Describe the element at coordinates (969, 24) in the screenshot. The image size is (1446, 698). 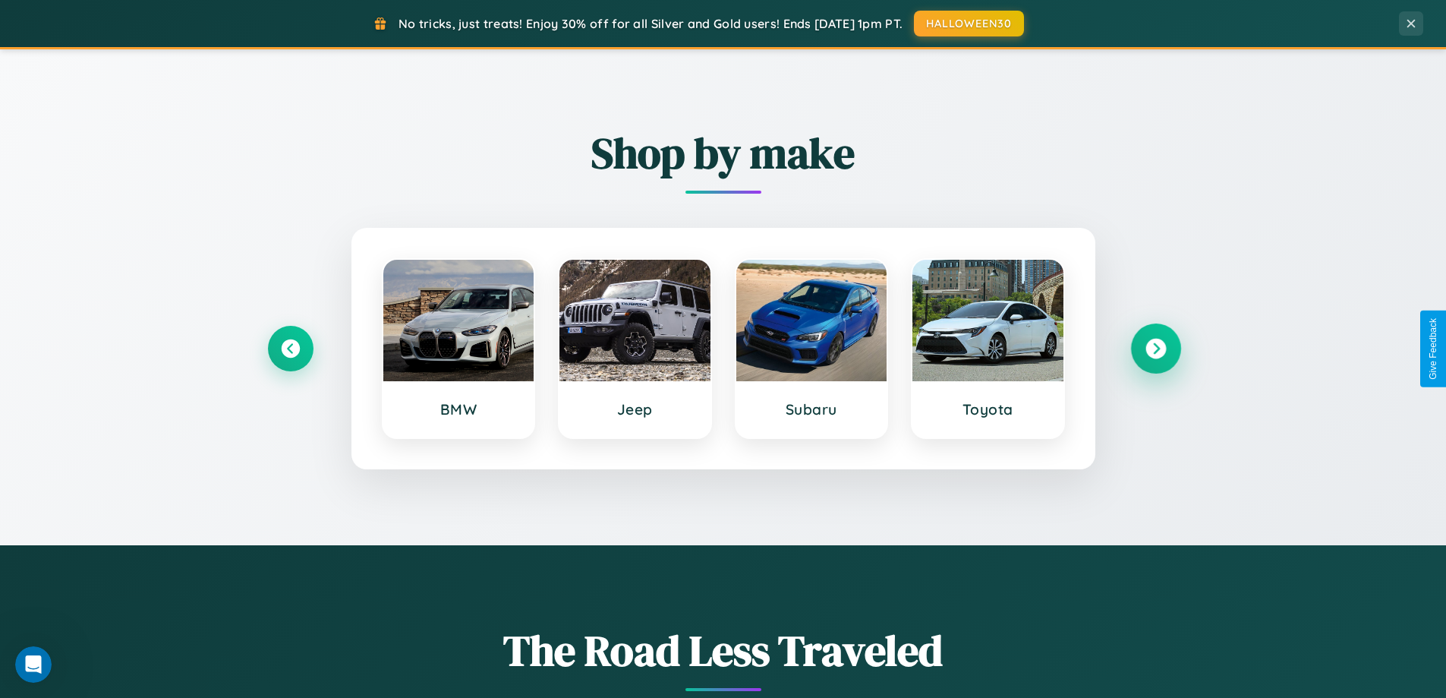
I see `button: HALLOWEEN30` at that location.